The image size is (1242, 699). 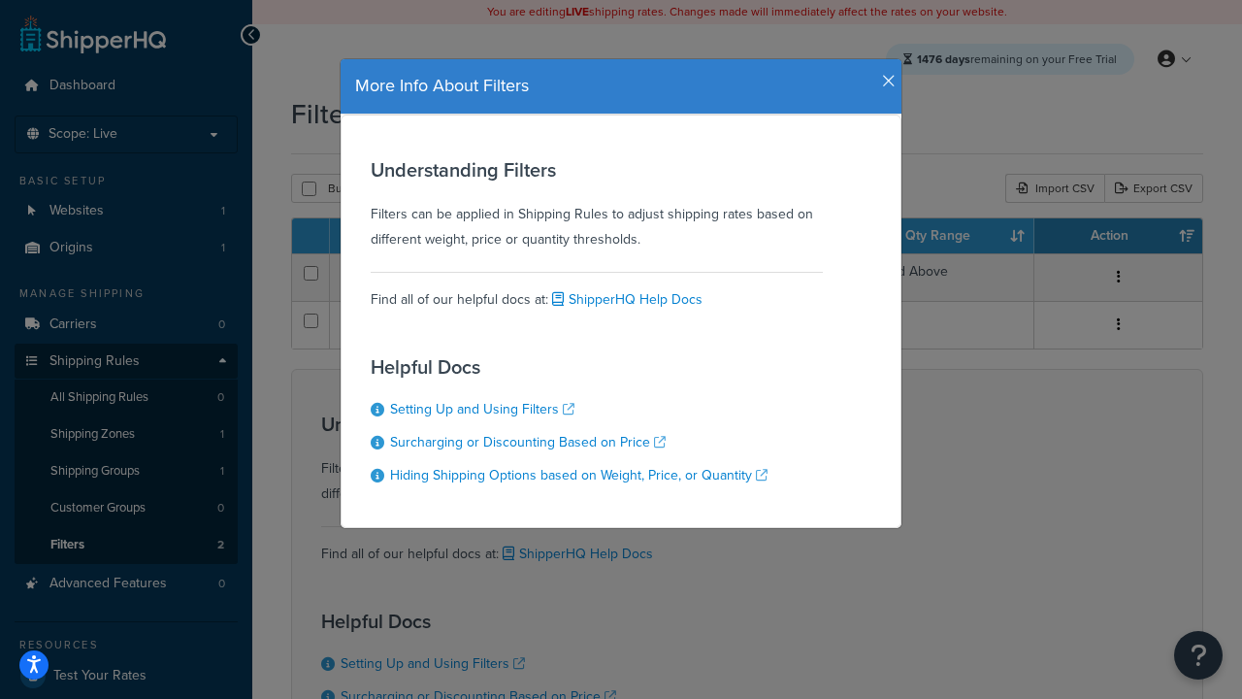 What do you see at coordinates (569, 367) in the screenshot?
I see `h3: Helpful Docs` at bounding box center [569, 367].